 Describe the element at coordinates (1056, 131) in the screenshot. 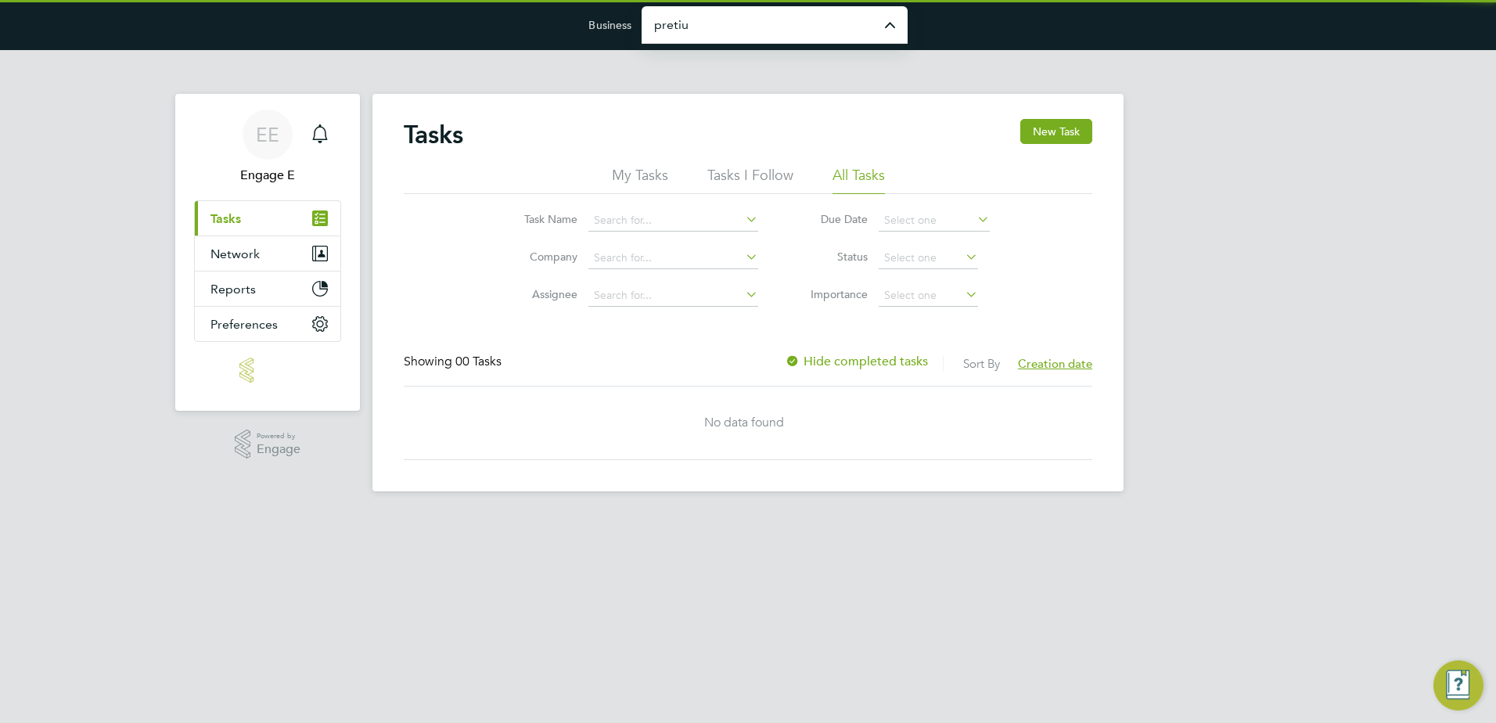

I see `button: New Task` at that location.